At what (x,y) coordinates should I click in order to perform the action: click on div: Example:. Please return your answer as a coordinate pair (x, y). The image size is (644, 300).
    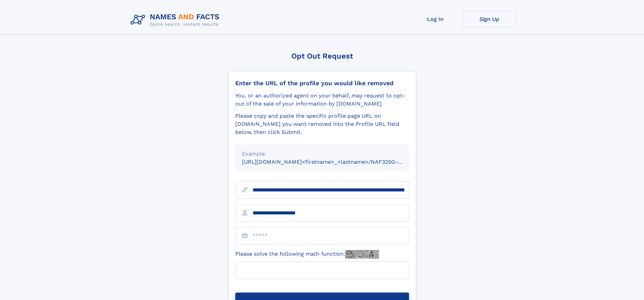
    Looking at the image, I should click on (322, 154).